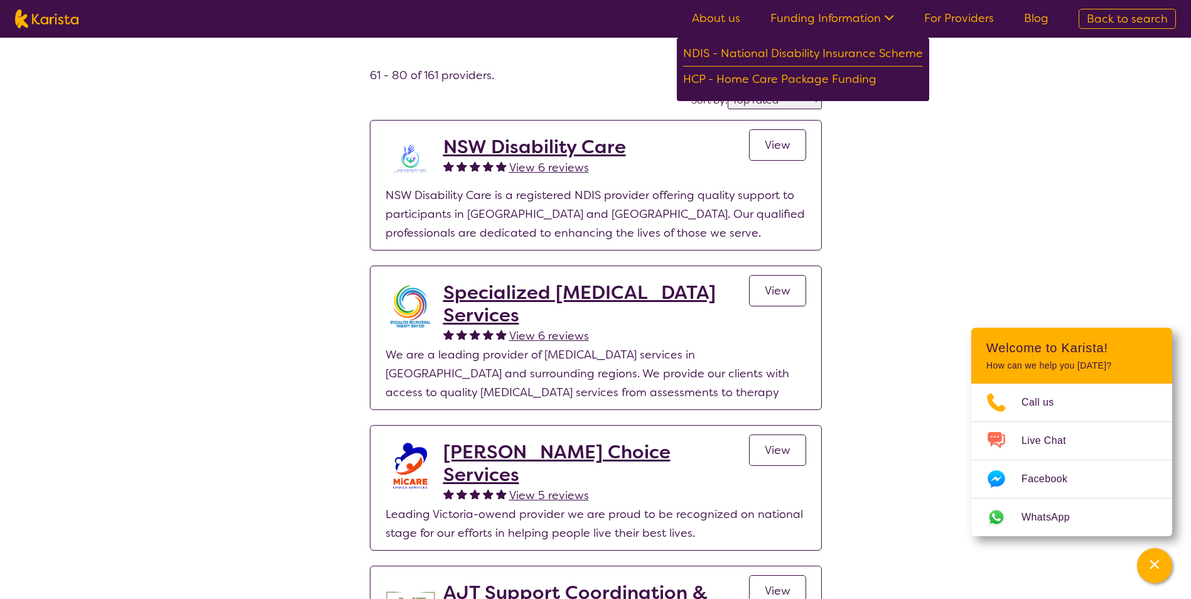 The height and width of the screenshot is (599, 1191). Describe the element at coordinates (1051, 441) in the screenshot. I see `span: Live Chat` at that location.